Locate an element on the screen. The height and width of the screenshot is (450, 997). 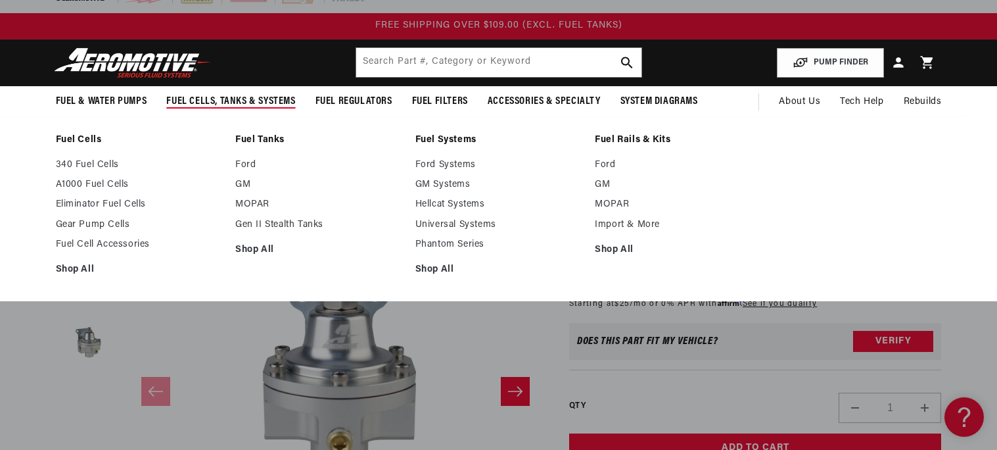
summary: Fuel Cells, Tanks & Systems is located at coordinates (231, 101).